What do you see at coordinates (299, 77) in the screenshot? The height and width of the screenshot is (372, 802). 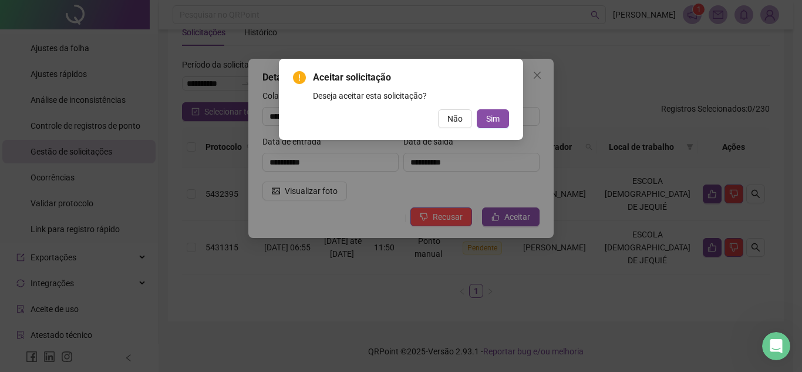 I see `span: exclamation-circle` at bounding box center [299, 77].